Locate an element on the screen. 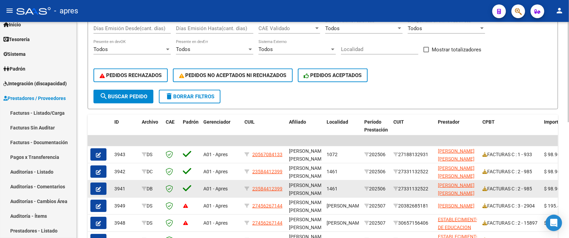 The height and width of the screenshot is (238, 569). span: Buscar Pedido is located at coordinates (123, 97).